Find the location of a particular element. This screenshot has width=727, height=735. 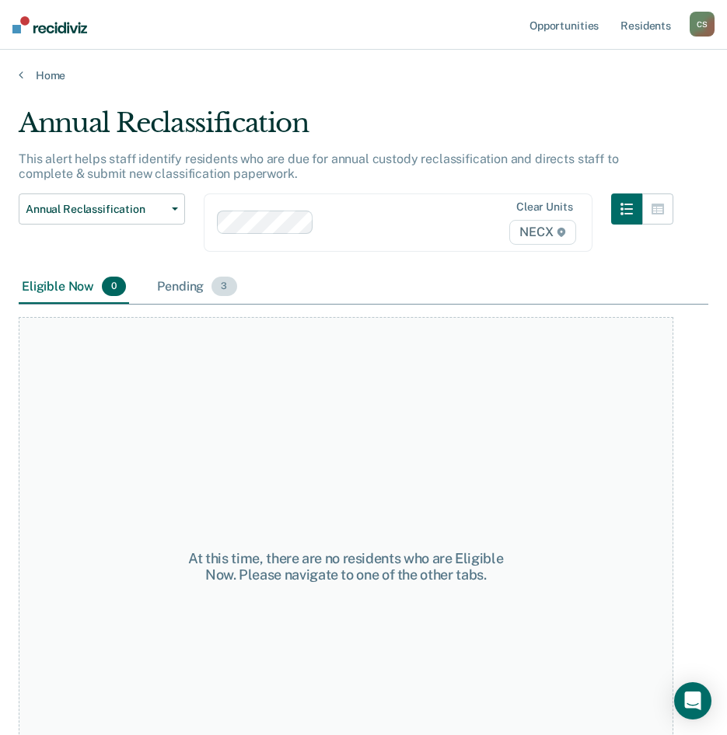

div: Pending3 is located at coordinates (197, 288).